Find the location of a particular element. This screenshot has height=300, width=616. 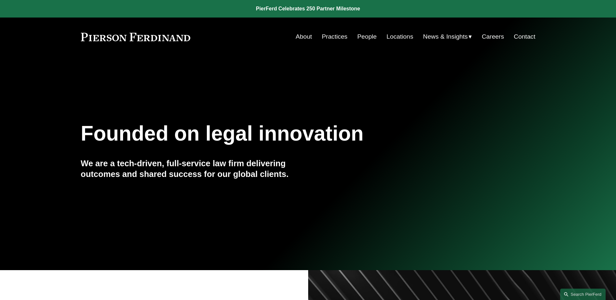

a: Careers is located at coordinates (493, 37).